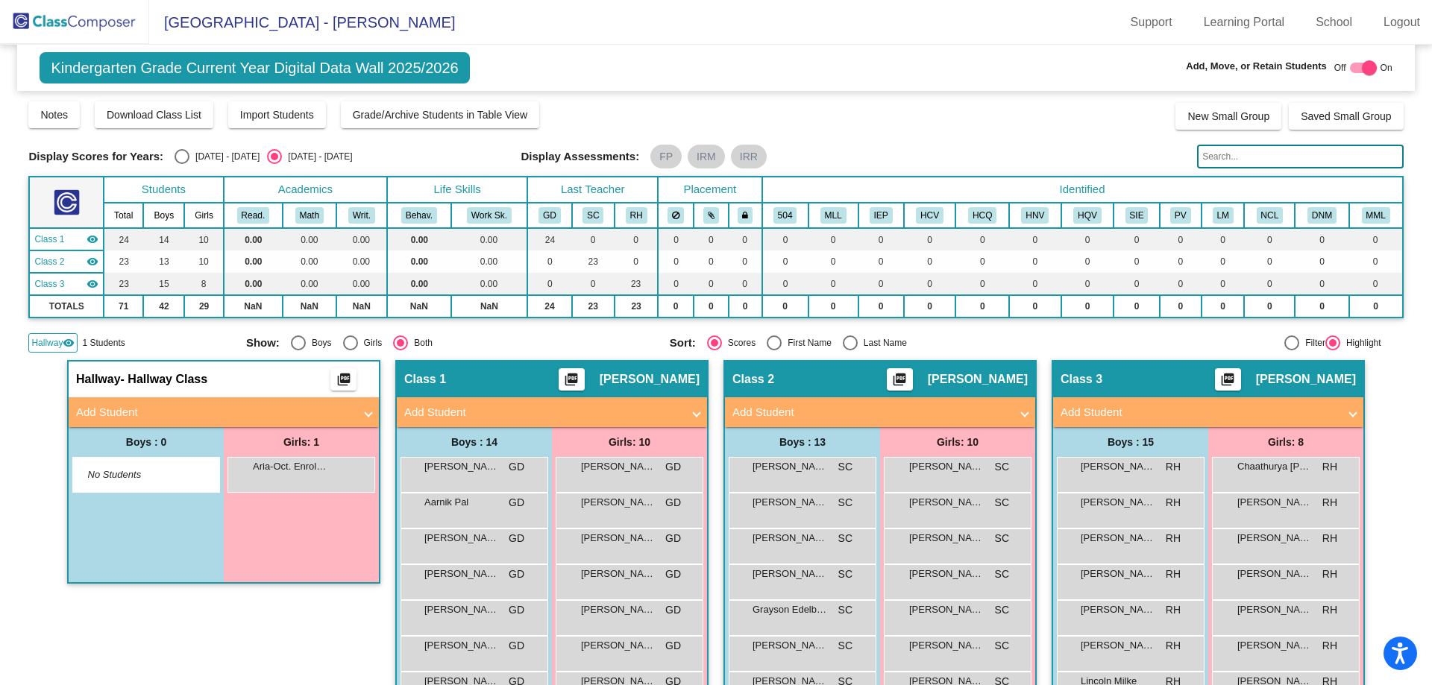  I want to click on mat-radio-group: Select an option, so click(263, 157).